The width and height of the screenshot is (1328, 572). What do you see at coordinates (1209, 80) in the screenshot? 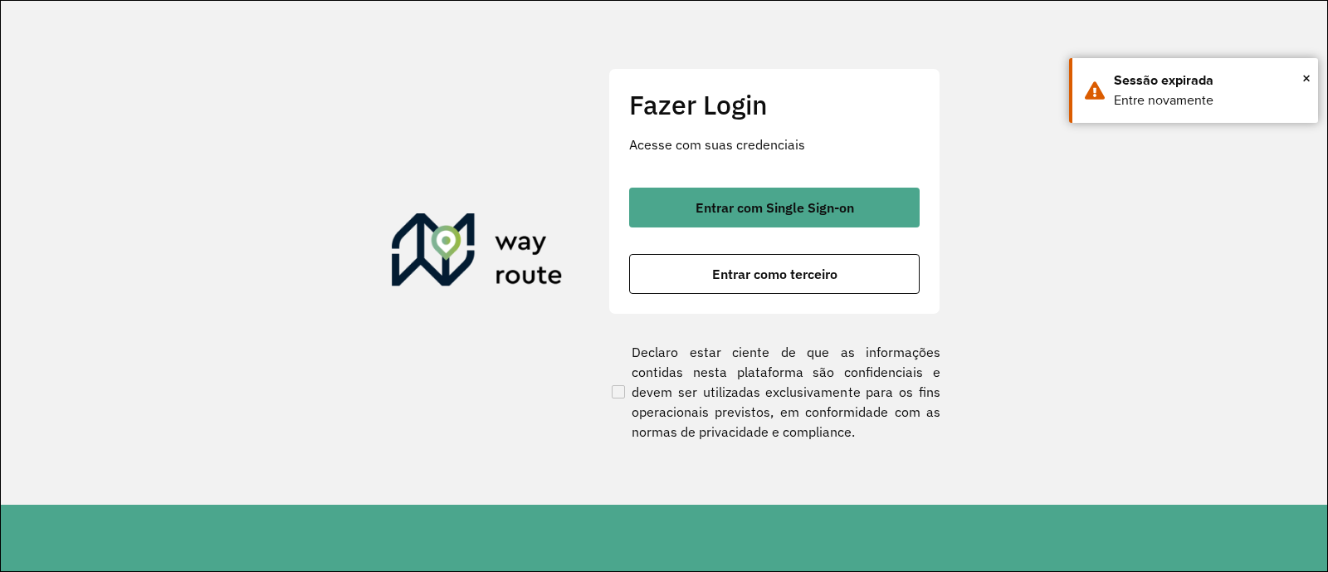
I see `div: Sessão expirada` at bounding box center [1209, 80].